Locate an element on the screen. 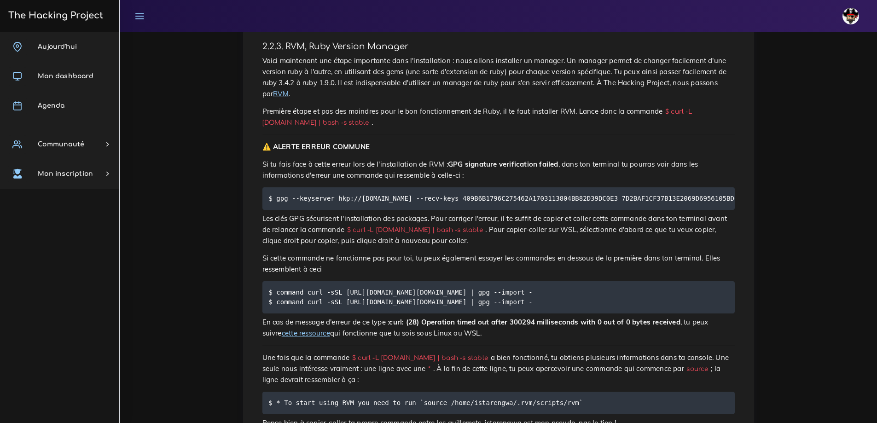 Image resolution: width=877 pixels, height=423 pixels. p: Première étape et pas des moindres pour le bon fonctionnement de Ruby, il te faut installer RVM. ... is located at coordinates (498, 117).